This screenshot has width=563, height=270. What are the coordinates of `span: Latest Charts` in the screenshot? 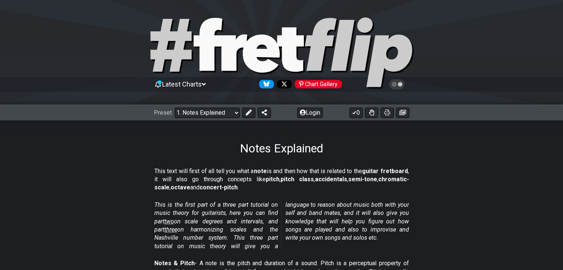 It's located at (182, 84).